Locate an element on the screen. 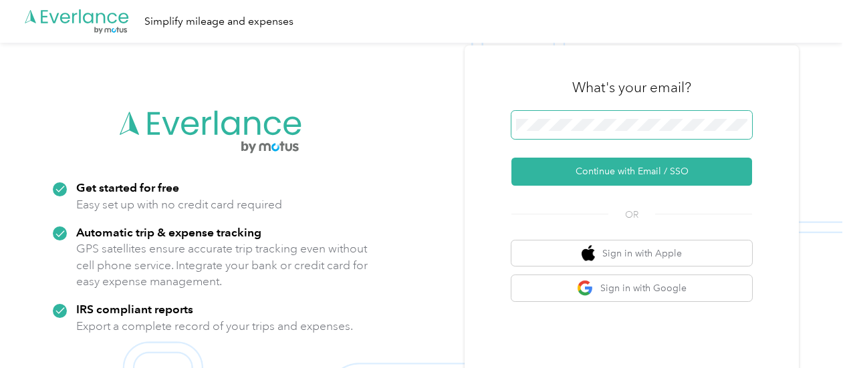 The height and width of the screenshot is (368, 849). p: Easy set up with no credit card required is located at coordinates (179, 205).